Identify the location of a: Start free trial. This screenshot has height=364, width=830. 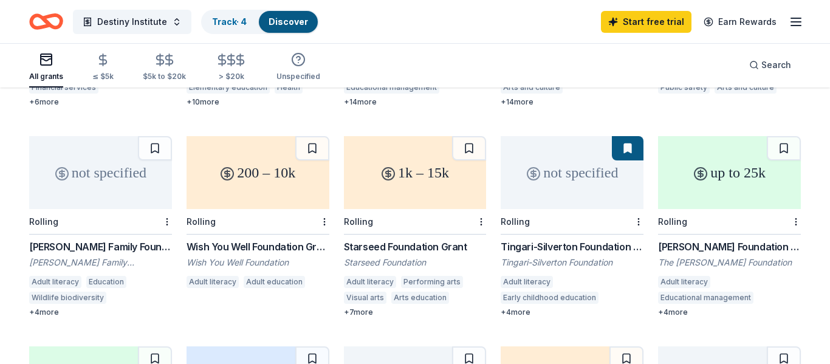
(646, 22).